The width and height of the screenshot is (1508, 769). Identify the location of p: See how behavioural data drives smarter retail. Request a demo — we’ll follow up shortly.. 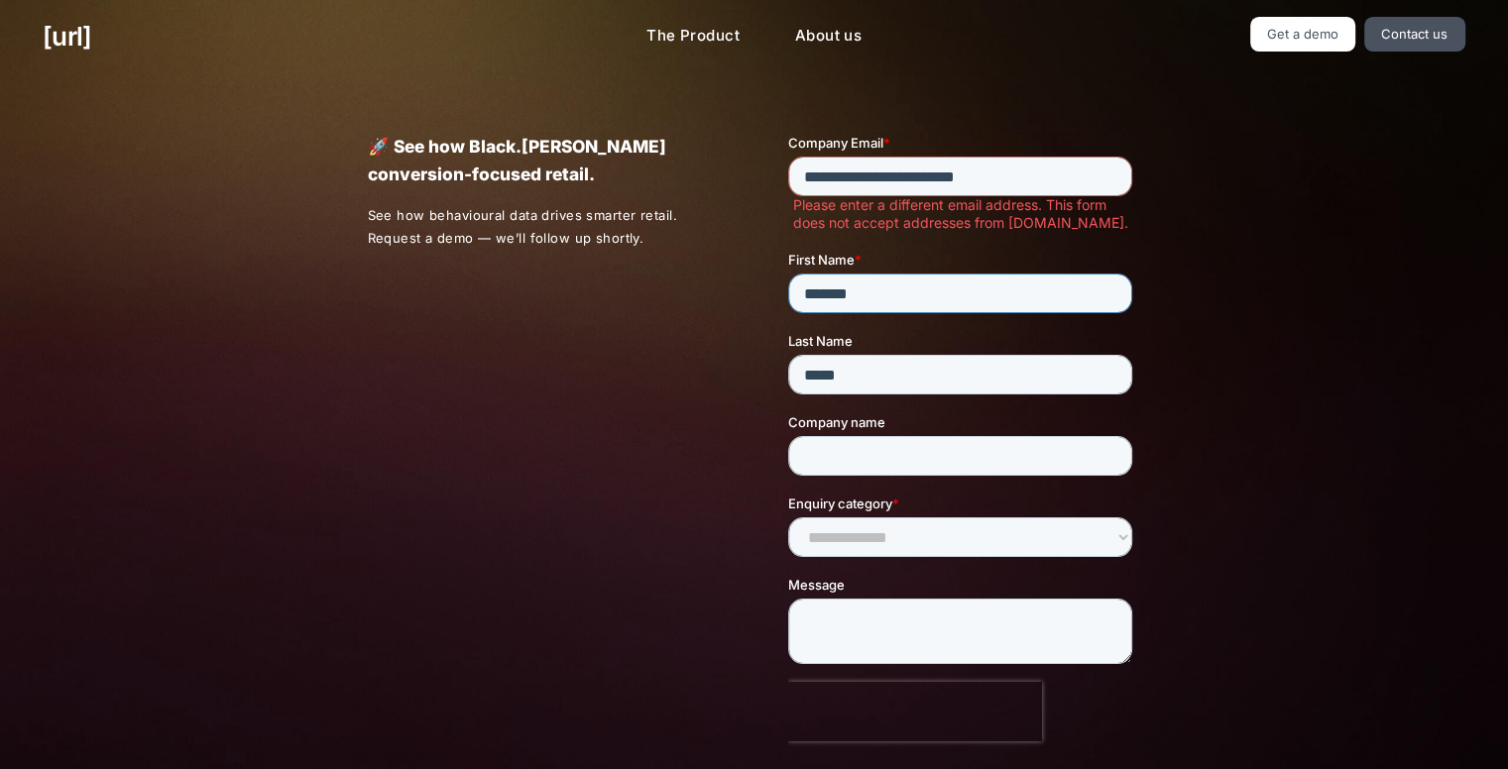
(543, 227).